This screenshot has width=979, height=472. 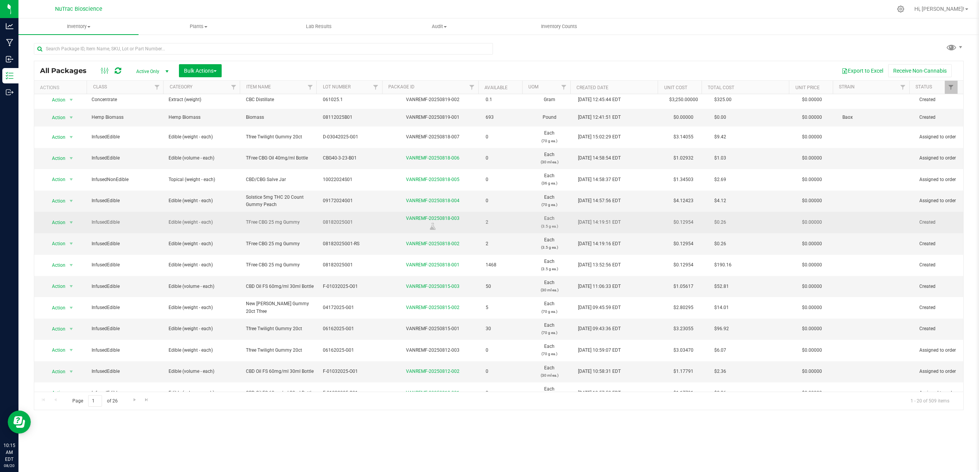 What do you see at coordinates (351, 180) in the screenshot?
I see `span: 10022024S01` at bounding box center [351, 180].